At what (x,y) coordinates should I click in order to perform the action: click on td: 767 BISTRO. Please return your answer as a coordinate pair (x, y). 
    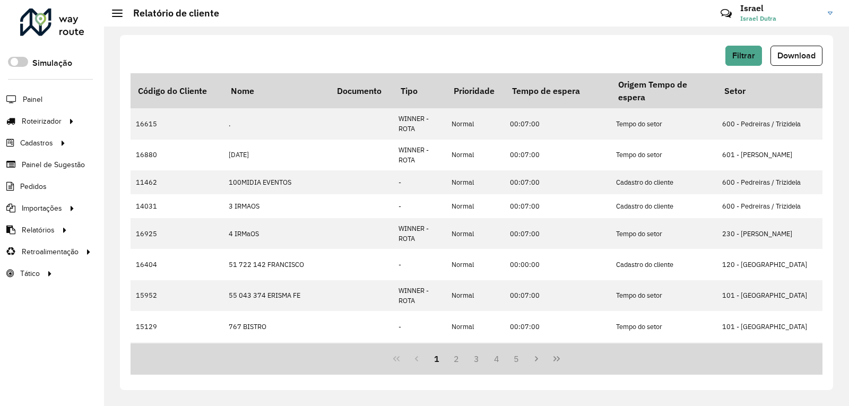
    Looking at the image, I should click on (276, 326).